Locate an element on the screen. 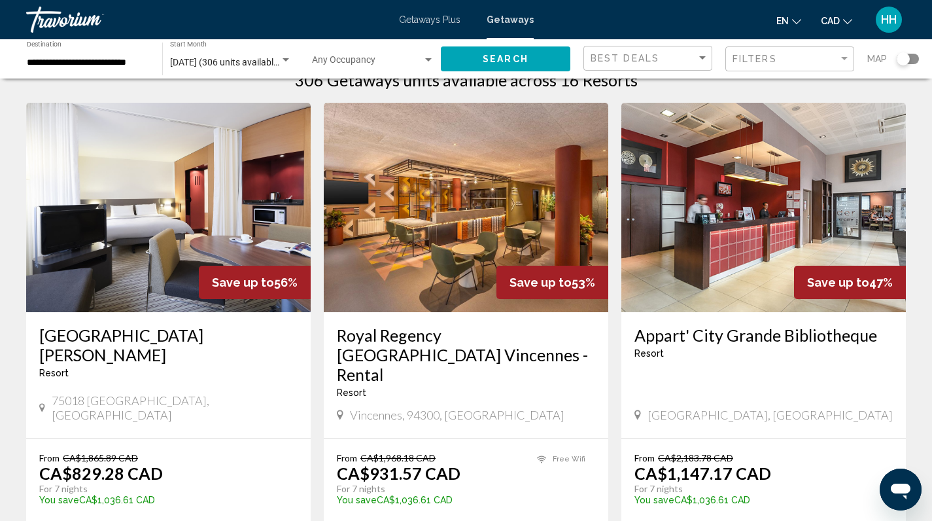  span: Map is located at coordinates (877, 59).